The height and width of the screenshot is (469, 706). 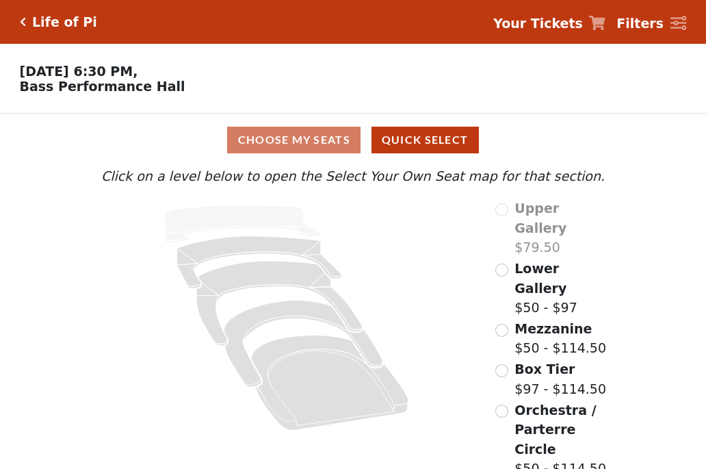 What do you see at coordinates (561, 288) in the screenshot?
I see `label: $50 - $97` at bounding box center [561, 288].